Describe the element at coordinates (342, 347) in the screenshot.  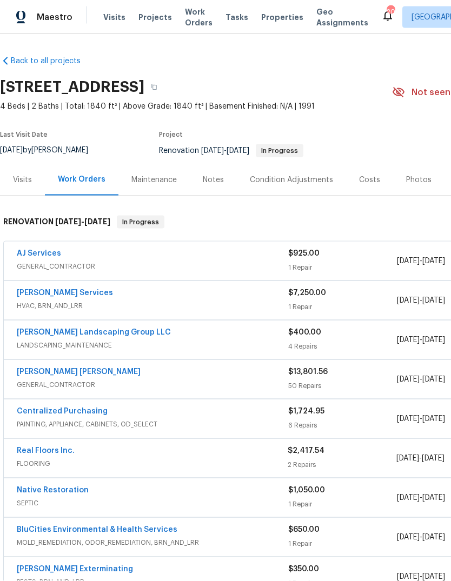
I see `div: 4 Repairs` at that location.